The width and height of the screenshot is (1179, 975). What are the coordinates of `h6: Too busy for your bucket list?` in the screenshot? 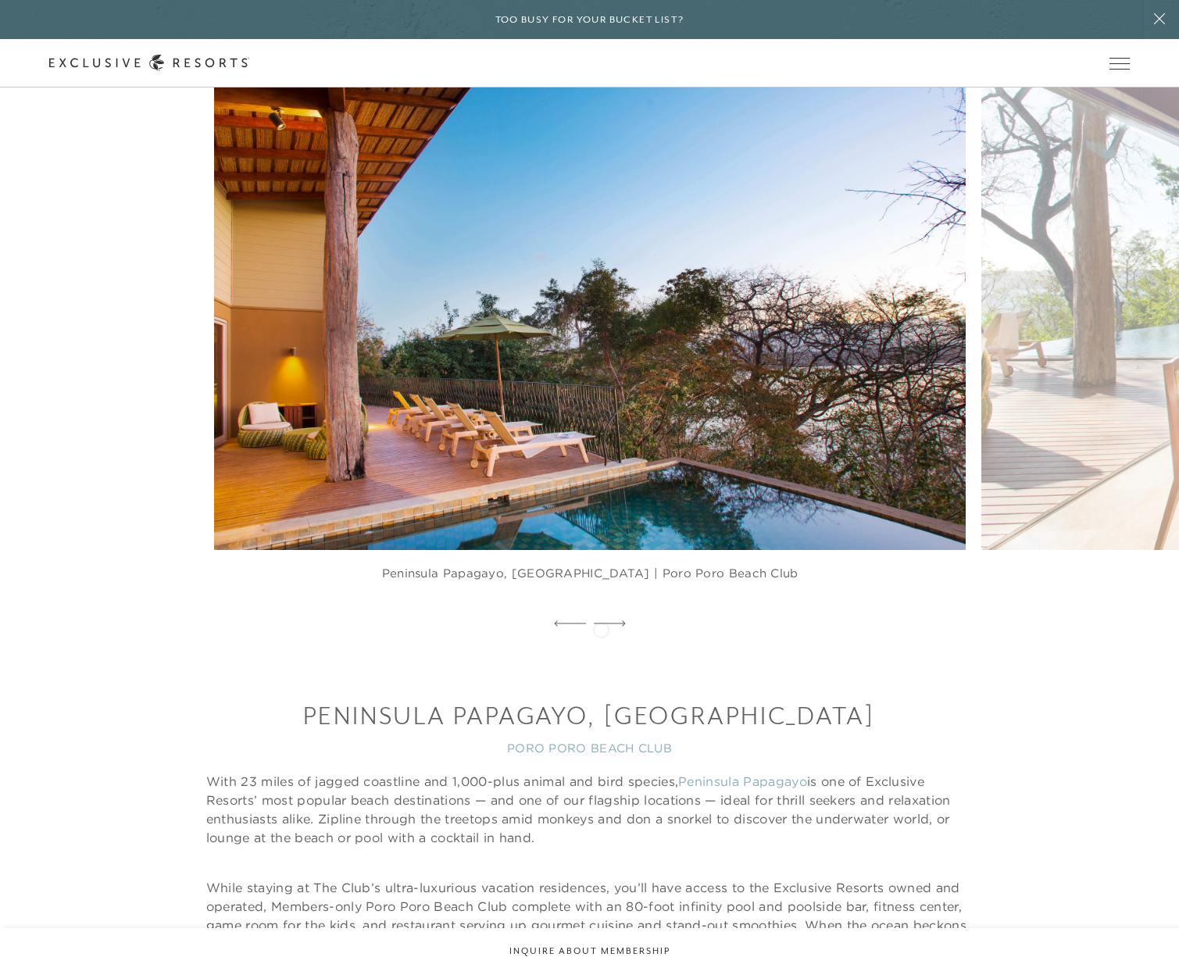 It's located at (590, 20).